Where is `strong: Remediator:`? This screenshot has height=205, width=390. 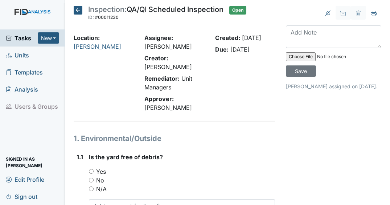
strong: Remediator: is located at coordinates (162, 78).